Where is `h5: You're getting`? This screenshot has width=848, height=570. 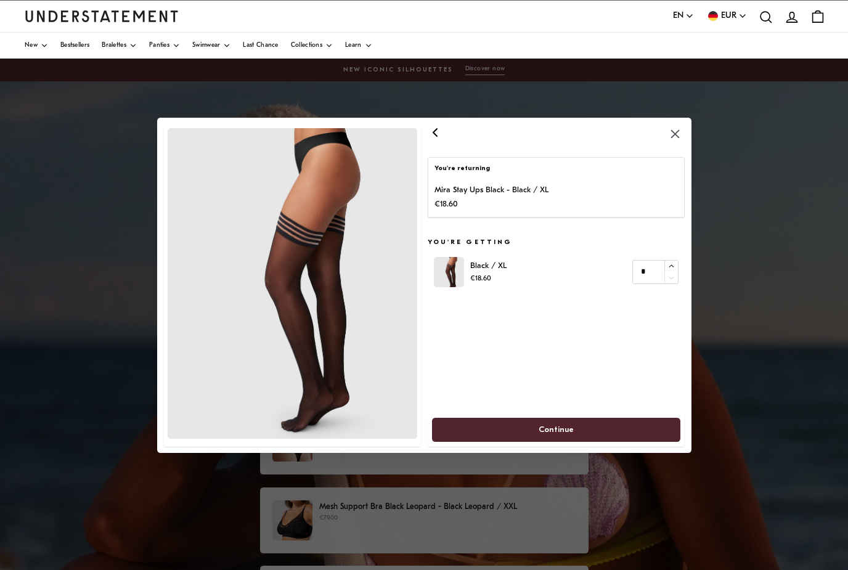
h5: You're getting is located at coordinates (556, 242).